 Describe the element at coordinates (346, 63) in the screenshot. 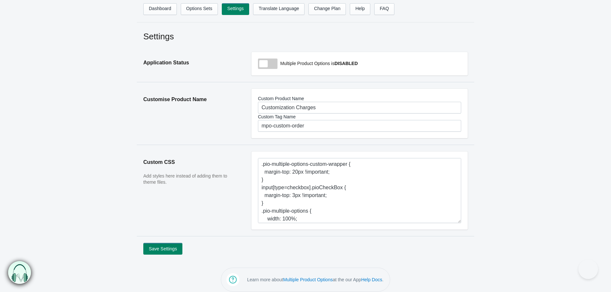

I see `b: DISABLED` at that location.